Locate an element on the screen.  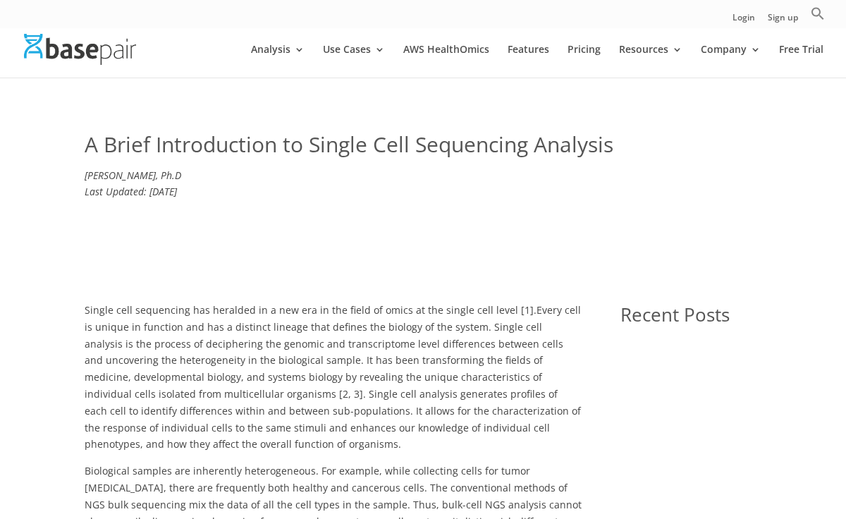
svg: Search is located at coordinates (818, 13).